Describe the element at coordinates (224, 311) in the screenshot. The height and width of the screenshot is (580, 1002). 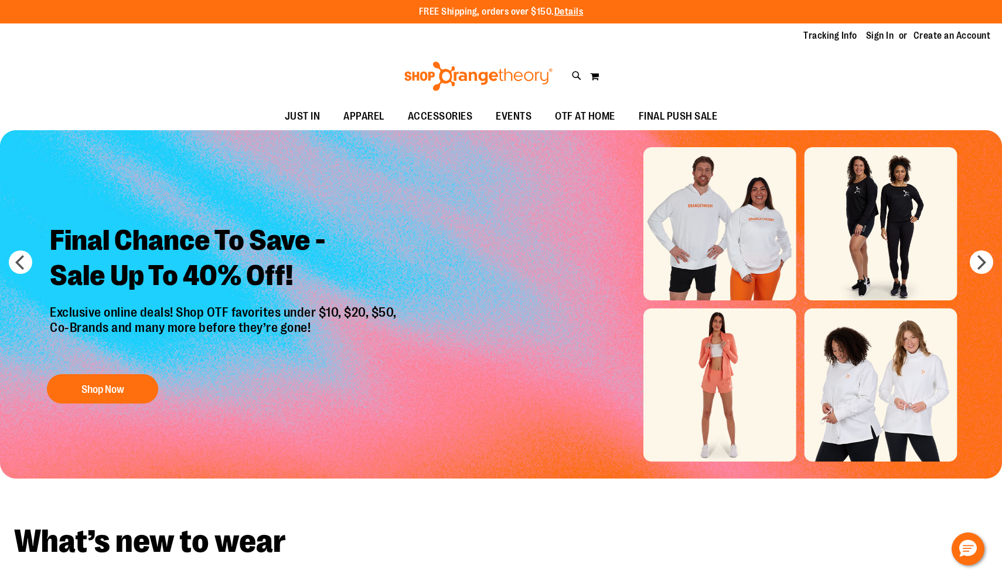
I see `a: Final Chance To Save -Sale Up To 40% Off! Exclusive online deals! Shop OTF favorites under $10, $...` at that location.